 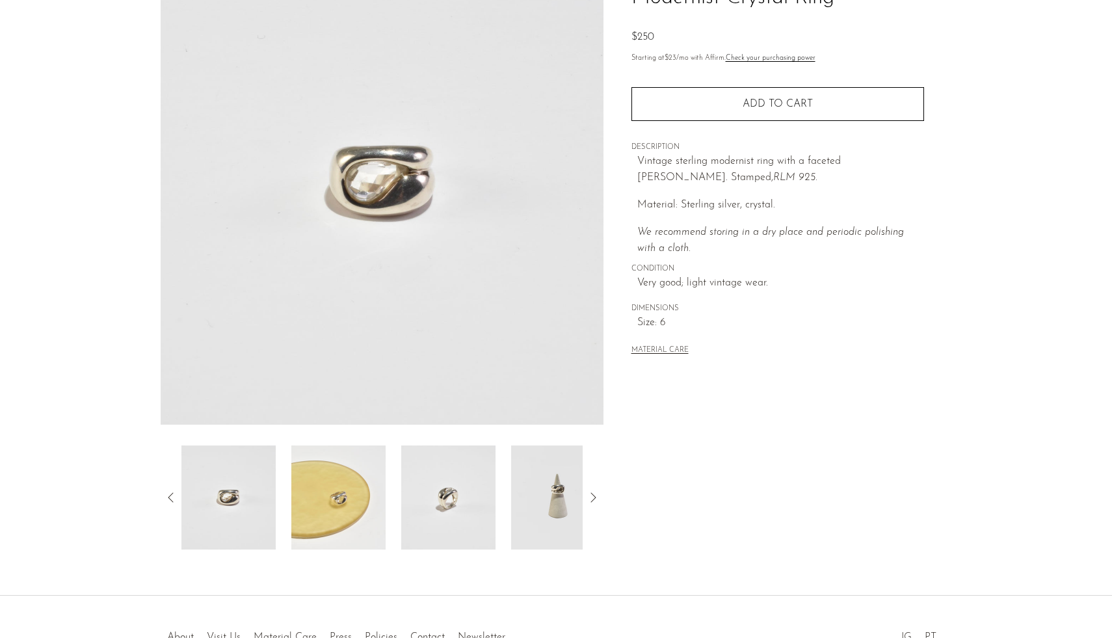 What do you see at coordinates (795, 178) in the screenshot?
I see `em: RLM 925.` at bounding box center [795, 178].